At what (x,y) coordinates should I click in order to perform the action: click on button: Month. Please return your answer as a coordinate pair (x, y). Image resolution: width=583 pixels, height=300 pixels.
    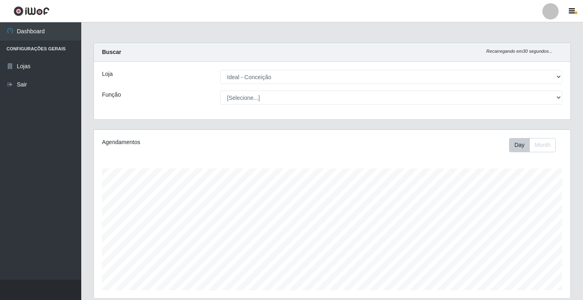
    Looking at the image, I should click on (542, 145).